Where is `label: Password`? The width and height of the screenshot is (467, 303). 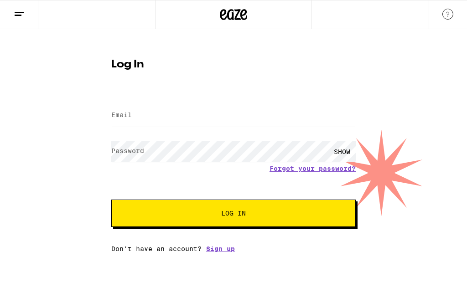 label: Password is located at coordinates (128, 151).